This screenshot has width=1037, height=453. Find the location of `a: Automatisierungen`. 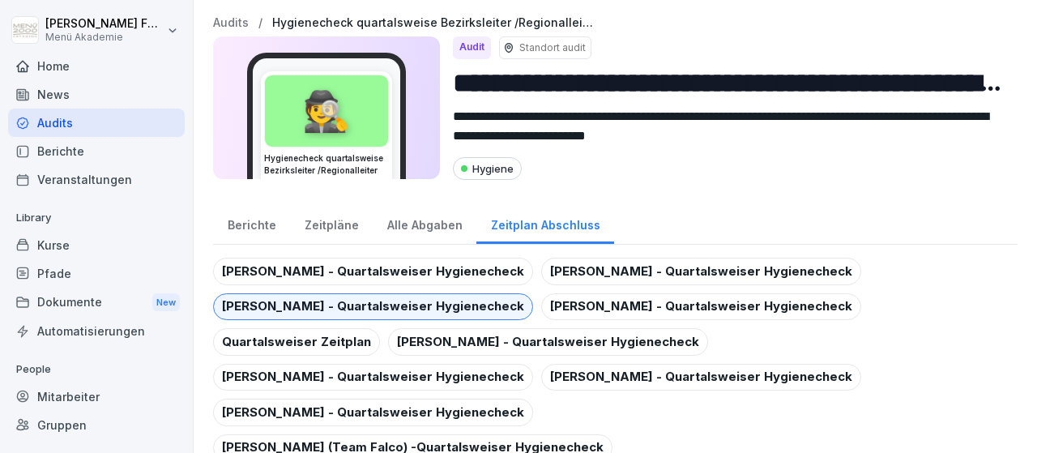

a: Automatisierungen is located at coordinates (96, 330).